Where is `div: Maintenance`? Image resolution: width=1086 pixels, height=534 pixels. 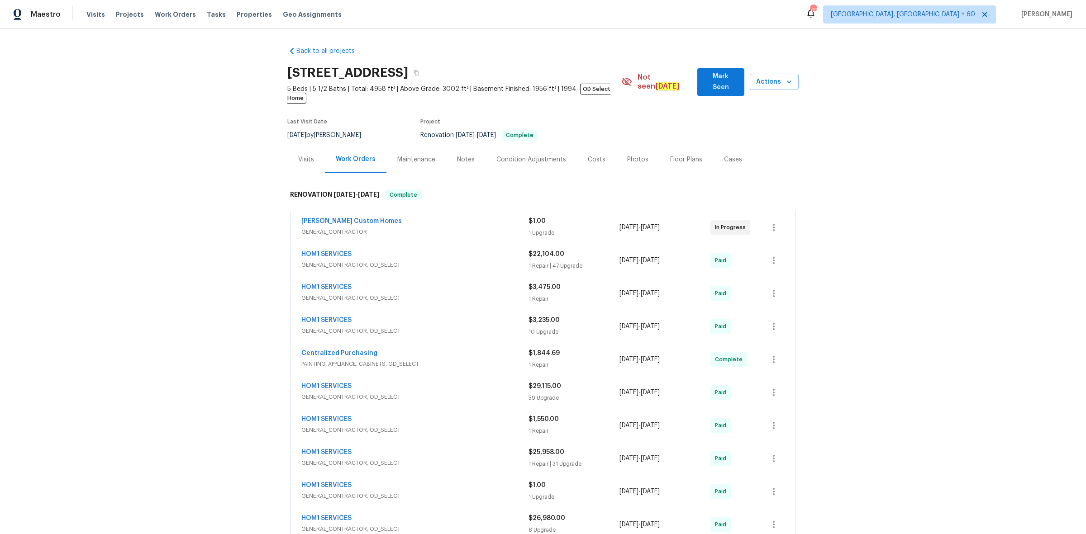
div: Maintenance is located at coordinates (416, 160).